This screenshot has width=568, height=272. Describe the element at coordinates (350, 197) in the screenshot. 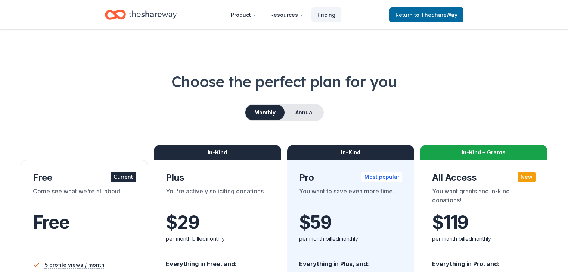

I see `div: You want to save even more time.` at that location.